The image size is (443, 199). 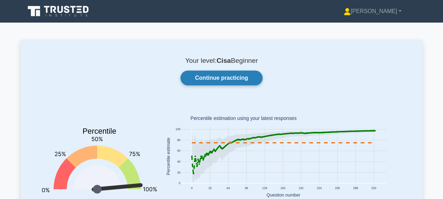 What do you see at coordinates (374, 188) in the screenshot?
I see `text: 320` at bounding box center [374, 188].